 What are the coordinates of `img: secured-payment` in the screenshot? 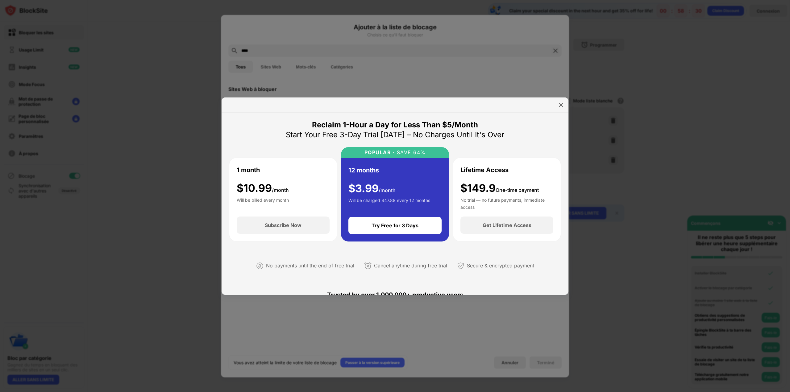 It's located at (461, 266).